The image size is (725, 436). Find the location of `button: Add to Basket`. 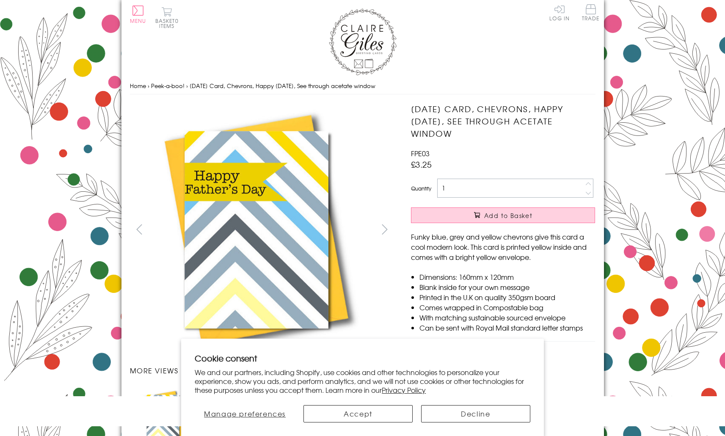

button: Add to Basket is located at coordinates (503, 215).